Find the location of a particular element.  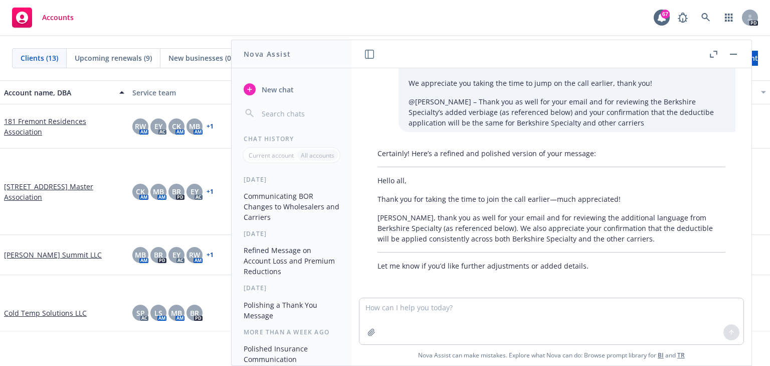

a: Cold Temp Solutions LLC is located at coordinates (45, 312).